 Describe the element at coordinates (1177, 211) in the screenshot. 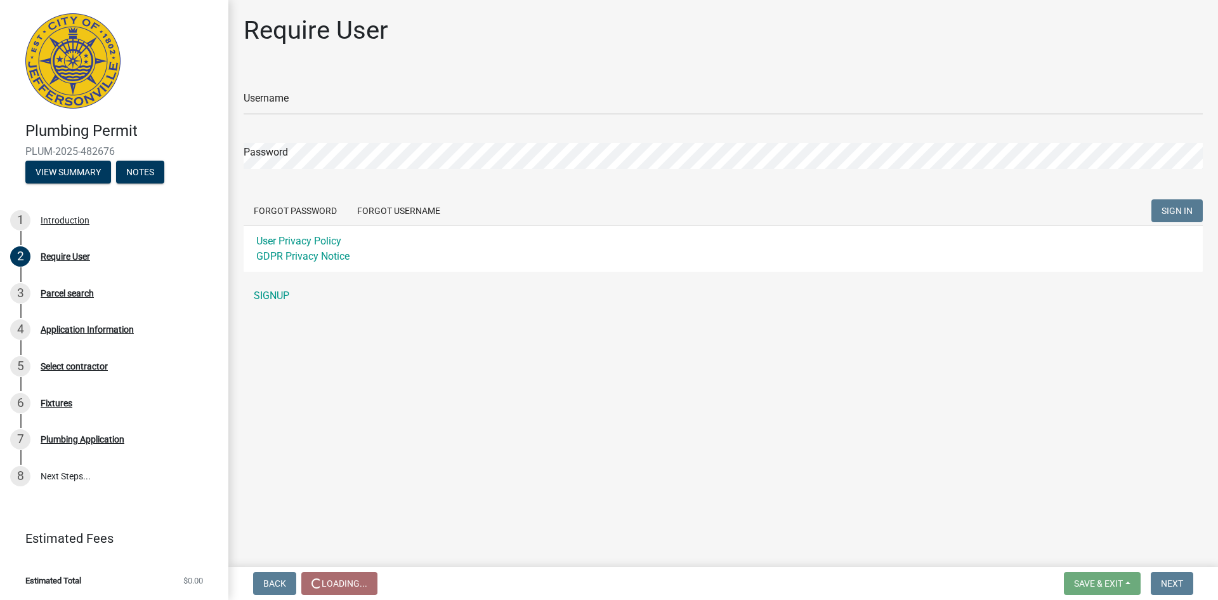

I see `span: SIGN IN` at that location.